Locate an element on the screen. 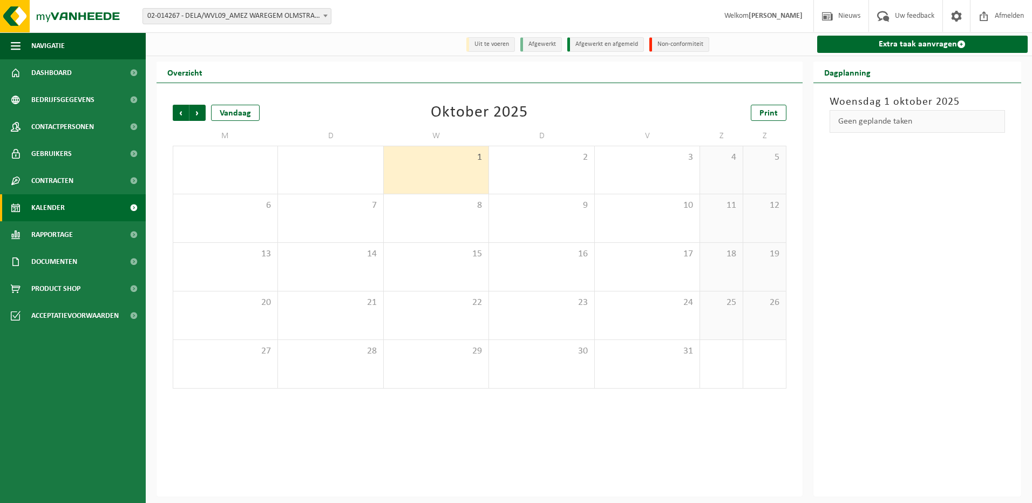  span: Bedrijfsgegevens is located at coordinates (63, 100).